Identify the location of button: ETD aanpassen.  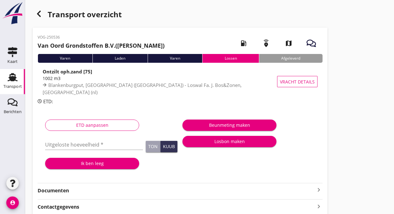
(92, 125).